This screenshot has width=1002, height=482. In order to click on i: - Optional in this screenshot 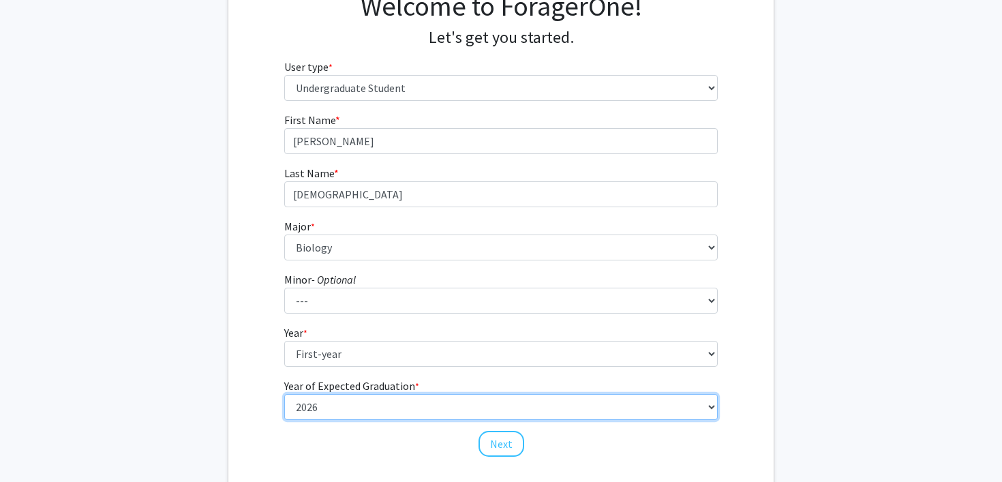, I will do `click(333, 280)`.